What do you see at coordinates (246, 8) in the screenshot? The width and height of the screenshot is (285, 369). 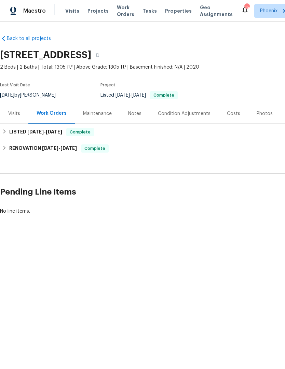 I see `div: 35` at bounding box center [246, 8].